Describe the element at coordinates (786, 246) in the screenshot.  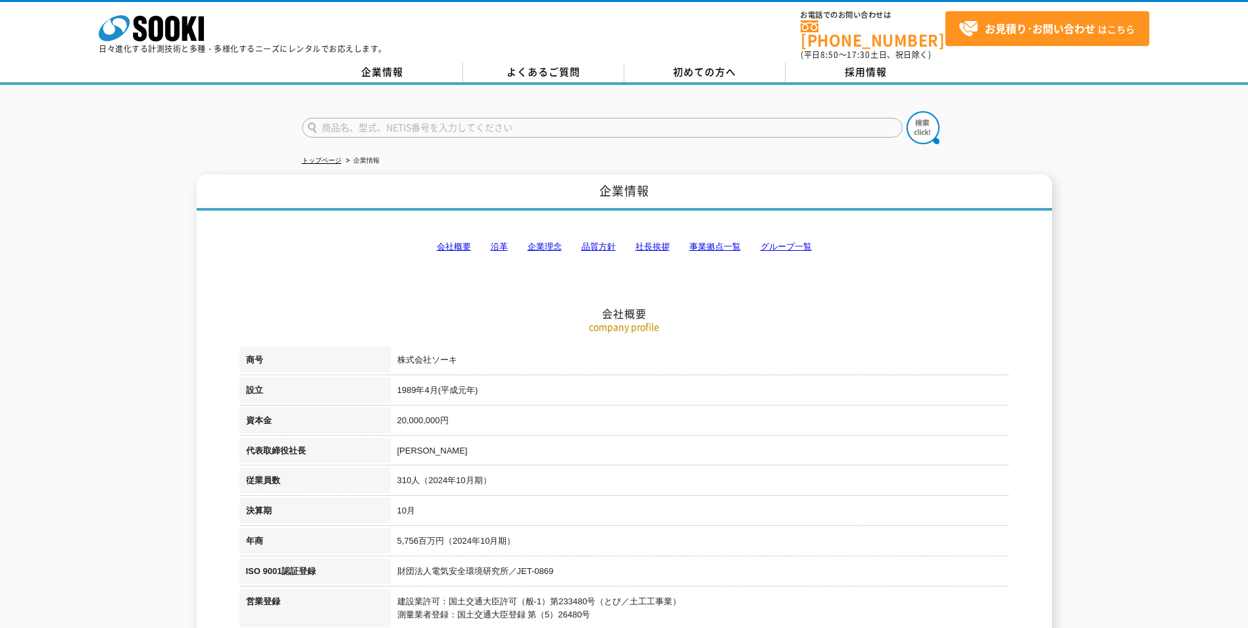
I see `a: グループ一覧` at that location.